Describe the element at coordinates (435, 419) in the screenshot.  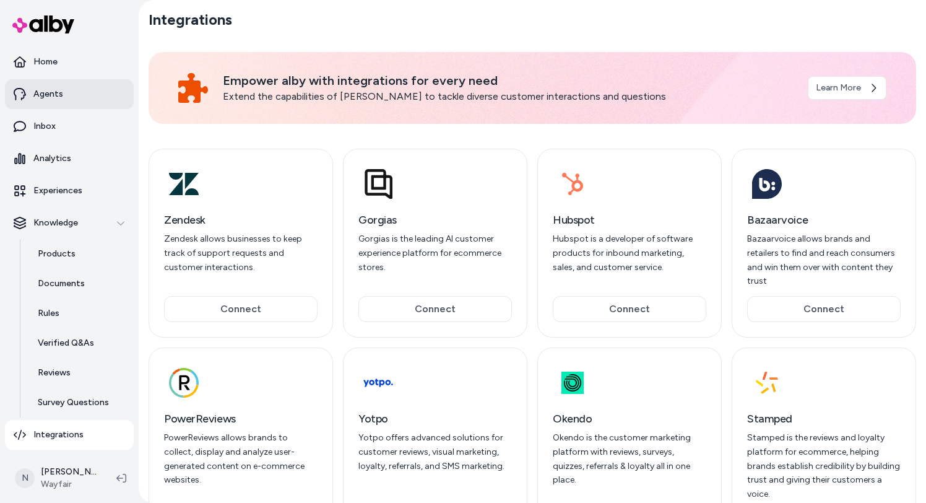
I see `h3: Yotpo` at that location.